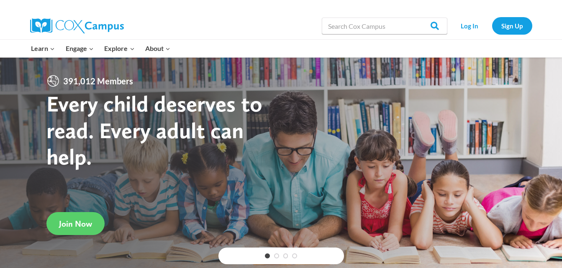 The width and height of the screenshot is (562, 268). Describe the element at coordinates (79, 49) in the screenshot. I see `span: Engage` at that location.